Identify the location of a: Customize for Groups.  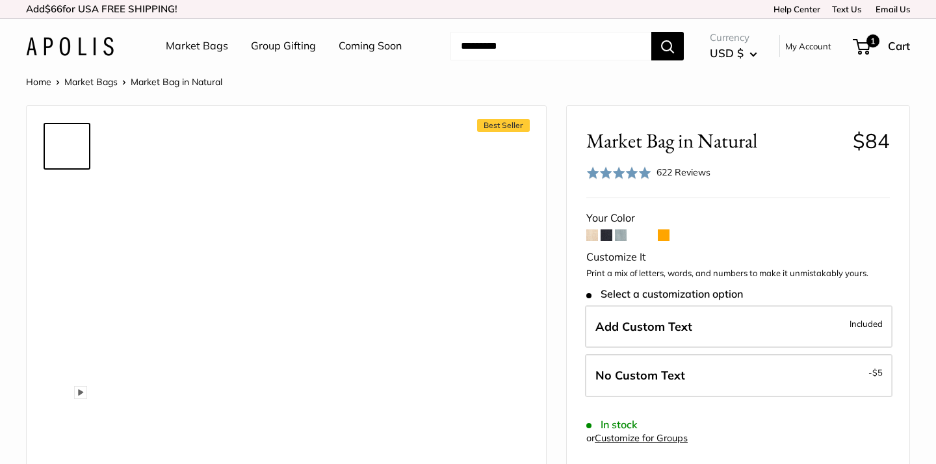
(641, 438).